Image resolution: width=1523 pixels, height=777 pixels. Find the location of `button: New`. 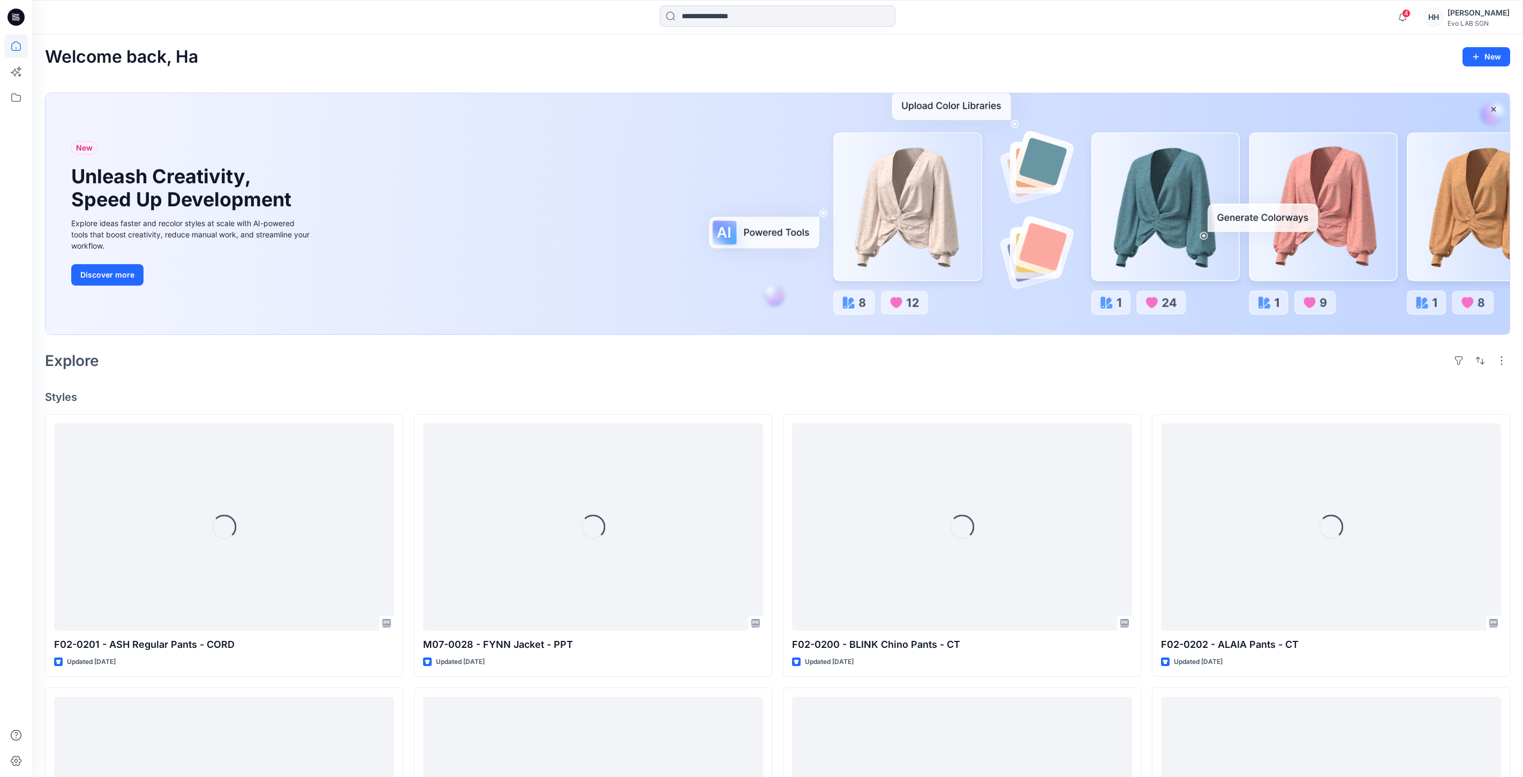

button: New is located at coordinates (1486, 57).